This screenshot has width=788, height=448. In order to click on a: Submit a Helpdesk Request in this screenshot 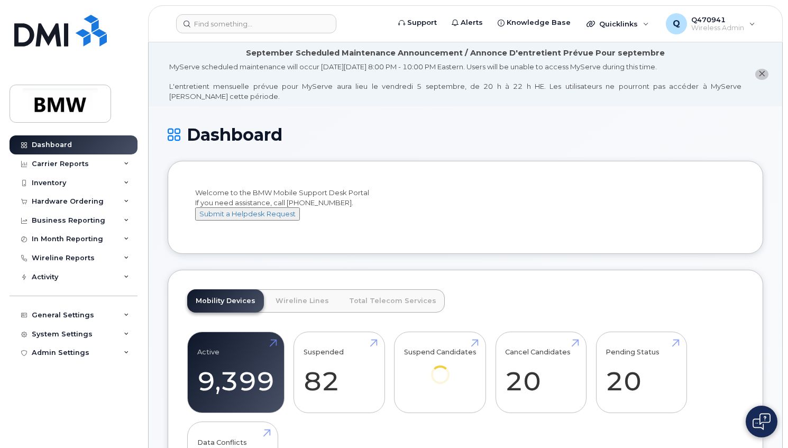, I will do `click(248, 214)`.